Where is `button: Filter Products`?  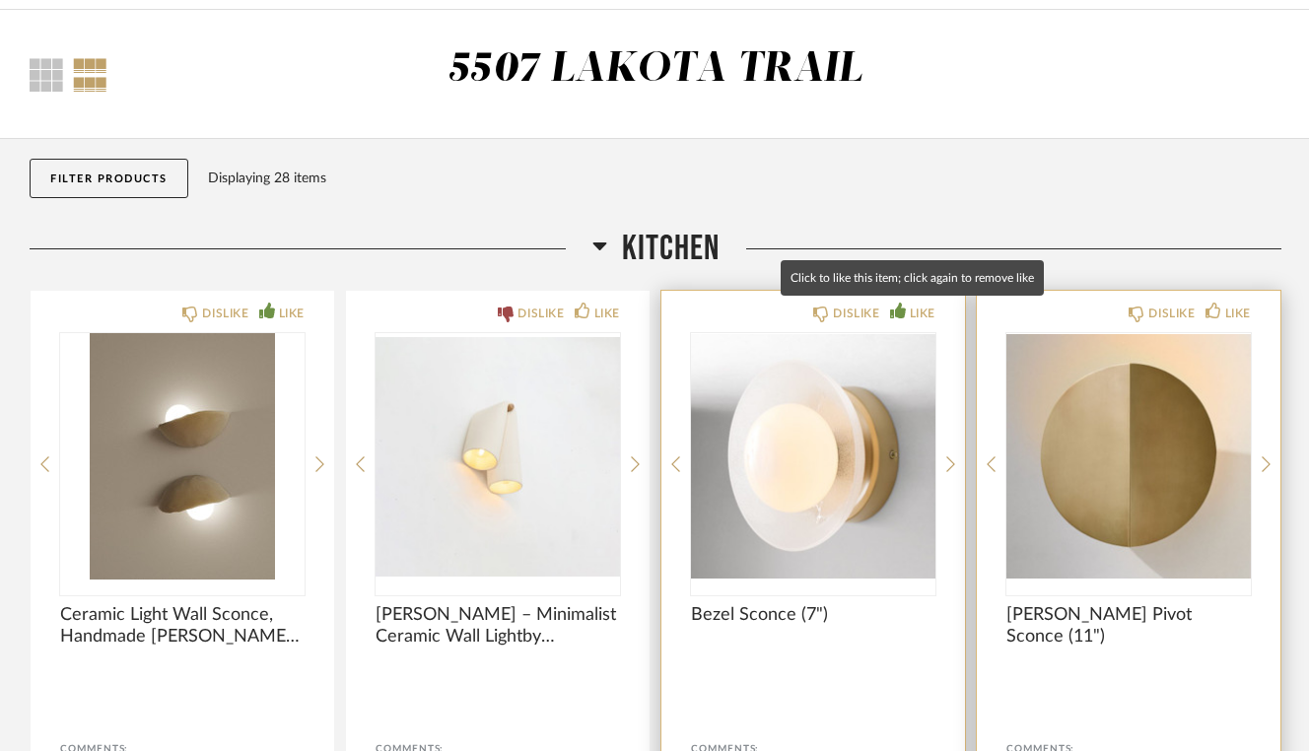 button: Filter Products is located at coordinates (108, 178).